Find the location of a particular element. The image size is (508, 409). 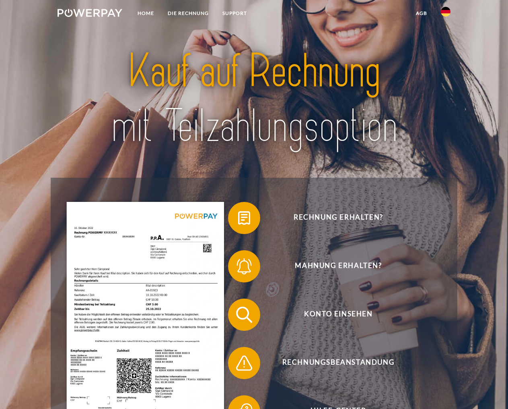

span: Mahnung erhalten? is located at coordinates (338, 266).